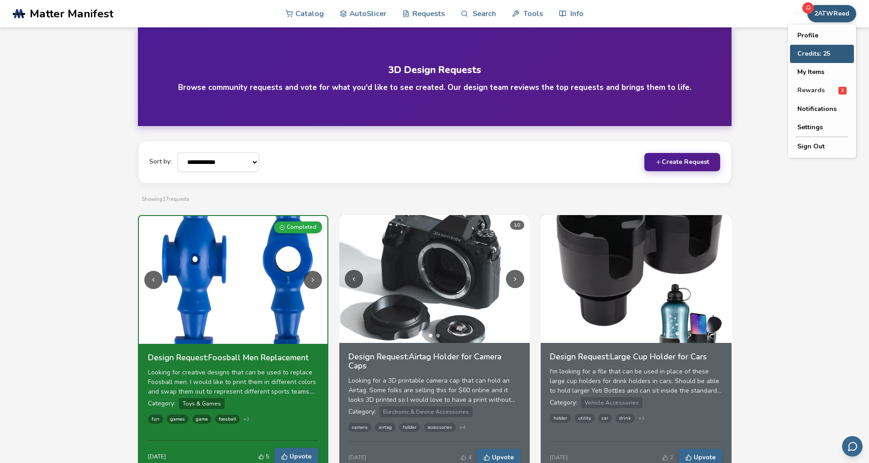 Image resolution: width=869 pixels, height=463 pixels. What do you see at coordinates (178, 419) in the screenshot?
I see `span: games` at bounding box center [178, 419].